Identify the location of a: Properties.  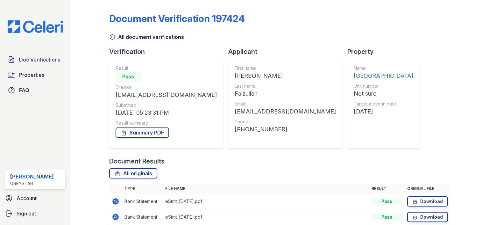
(35, 75).